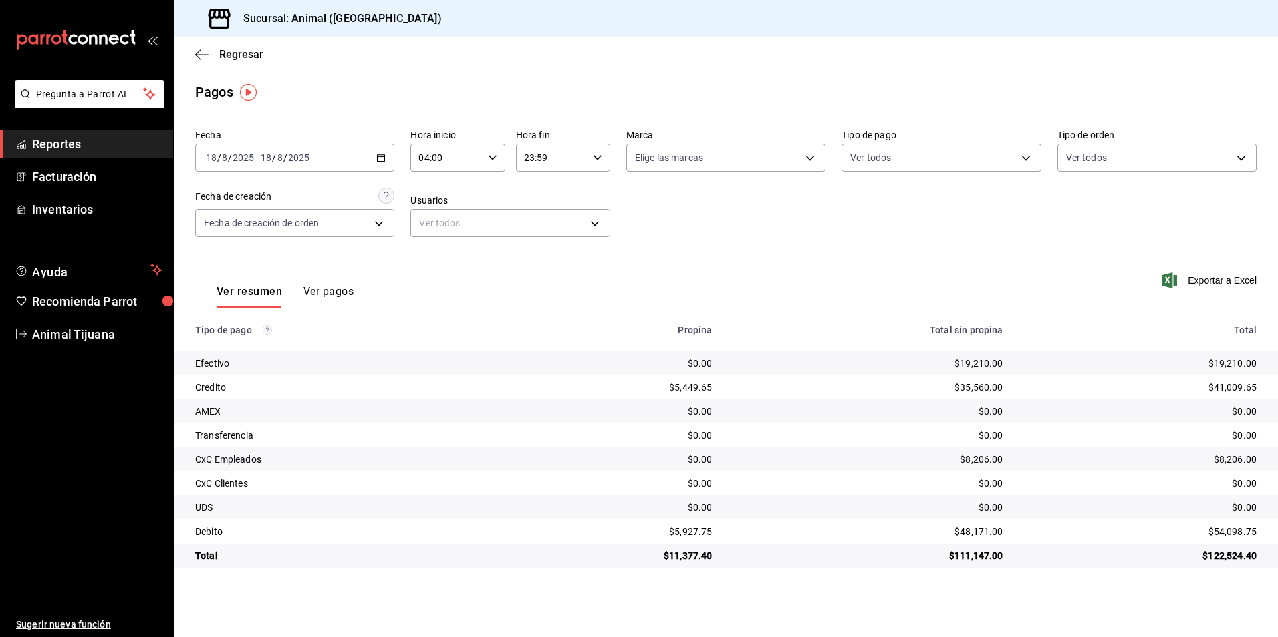  What do you see at coordinates (615, 330) in the screenshot?
I see `div: Propina` at bounding box center [615, 330].